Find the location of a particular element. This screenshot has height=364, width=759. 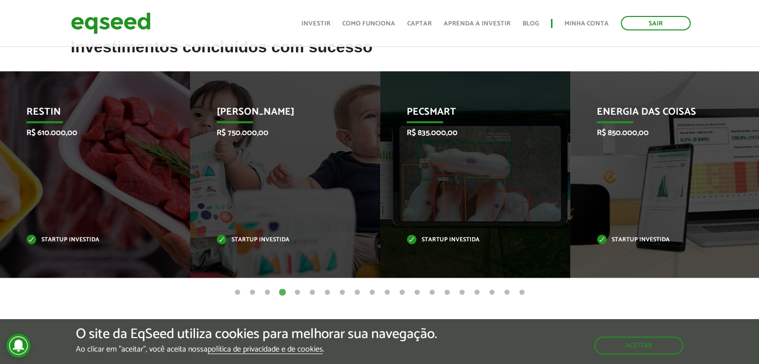

button: 12 of 20 is located at coordinates (402, 293).